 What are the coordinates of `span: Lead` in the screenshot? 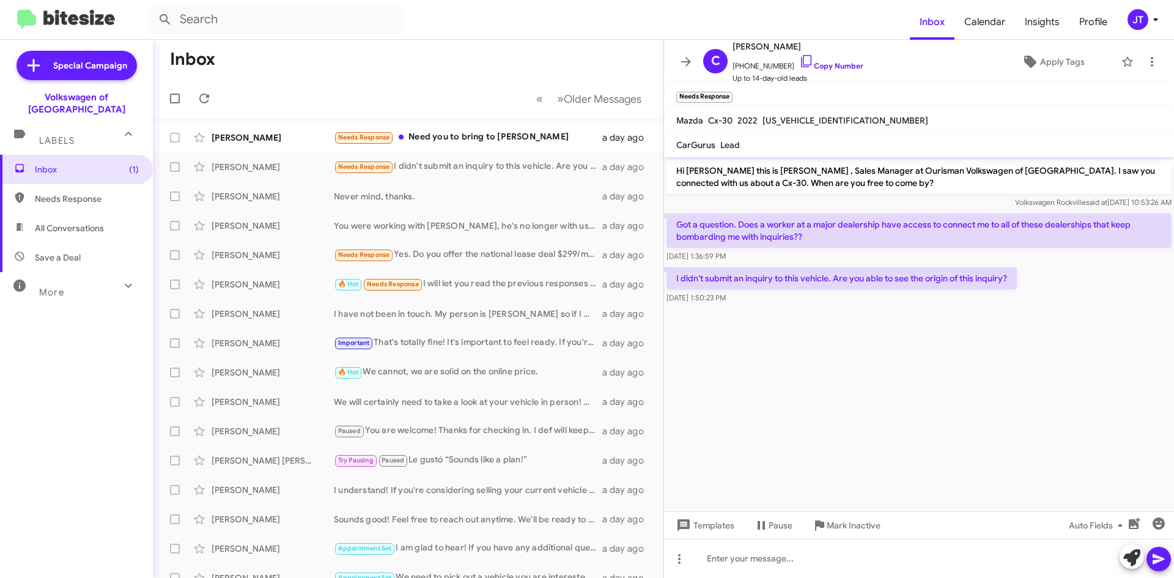 It's located at (730, 145).